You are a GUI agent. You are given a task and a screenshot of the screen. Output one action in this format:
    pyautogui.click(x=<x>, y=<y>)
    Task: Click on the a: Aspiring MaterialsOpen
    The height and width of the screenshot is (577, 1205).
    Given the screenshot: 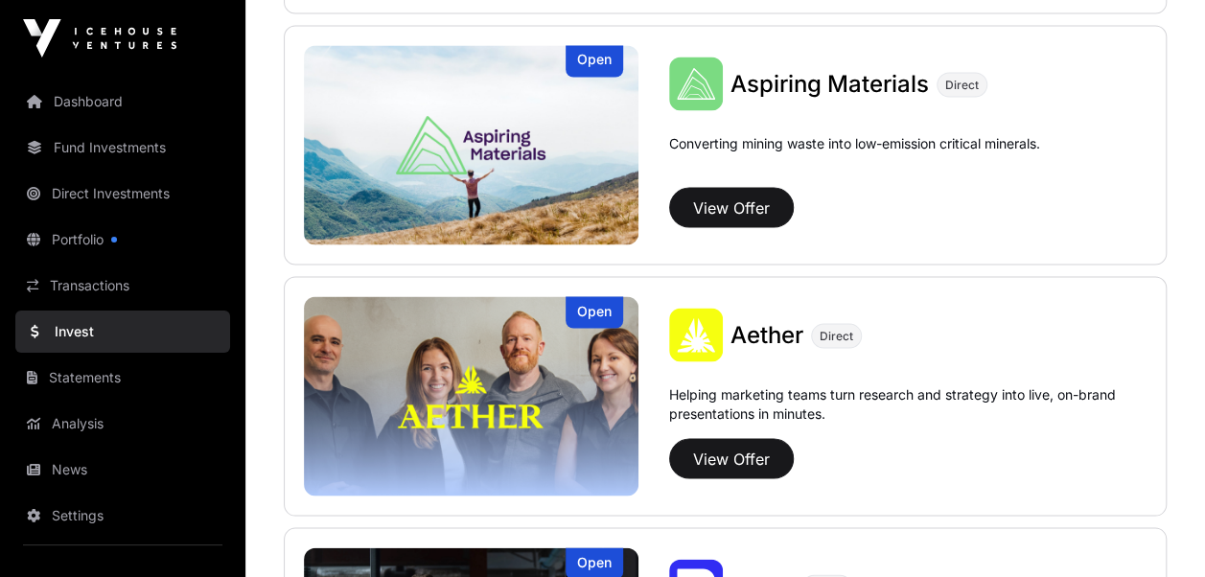 What is the action you would take?
    pyautogui.click(x=471, y=145)
    